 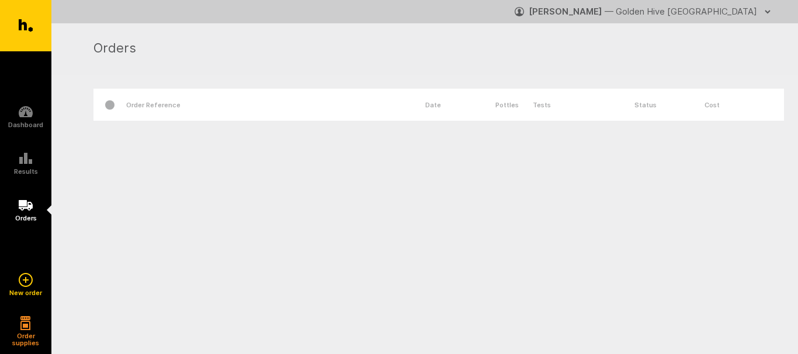 I want to click on div: Status, so click(x=669, y=105).